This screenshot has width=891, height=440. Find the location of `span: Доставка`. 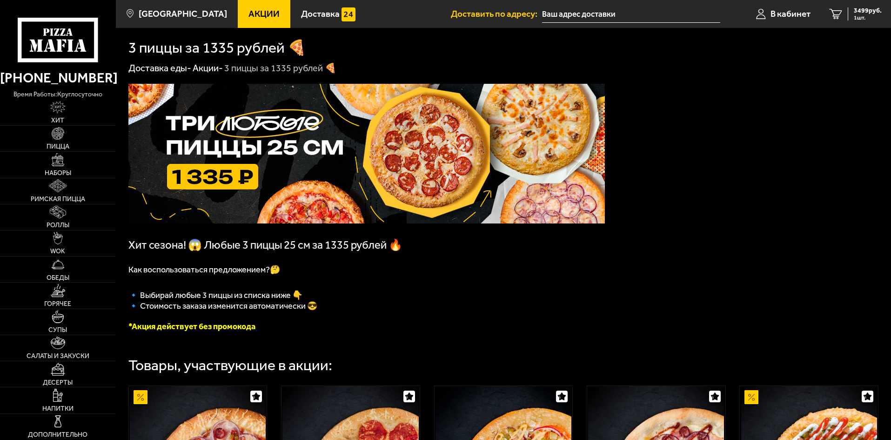

span: Доставка is located at coordinates (320, 13).